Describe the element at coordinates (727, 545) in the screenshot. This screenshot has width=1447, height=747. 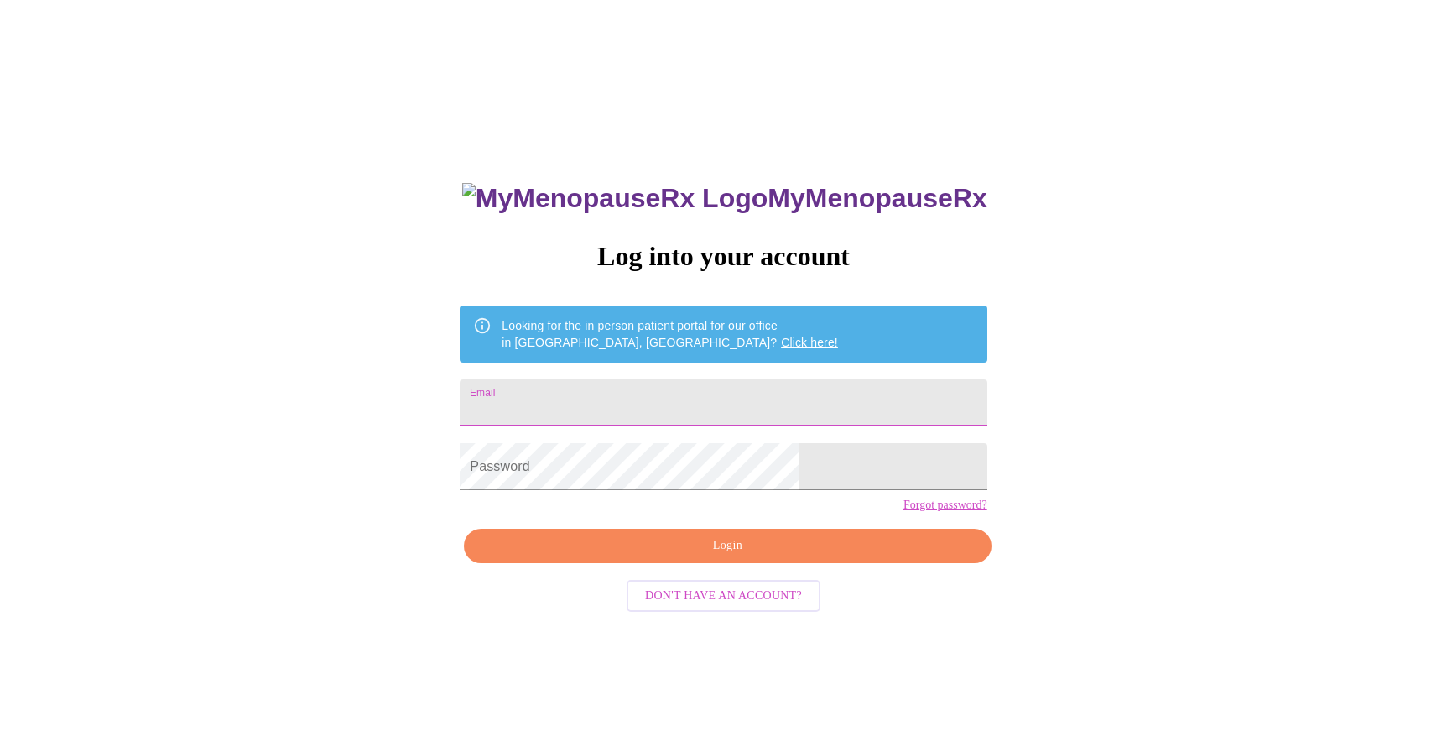
I see `button: Login` at that location.